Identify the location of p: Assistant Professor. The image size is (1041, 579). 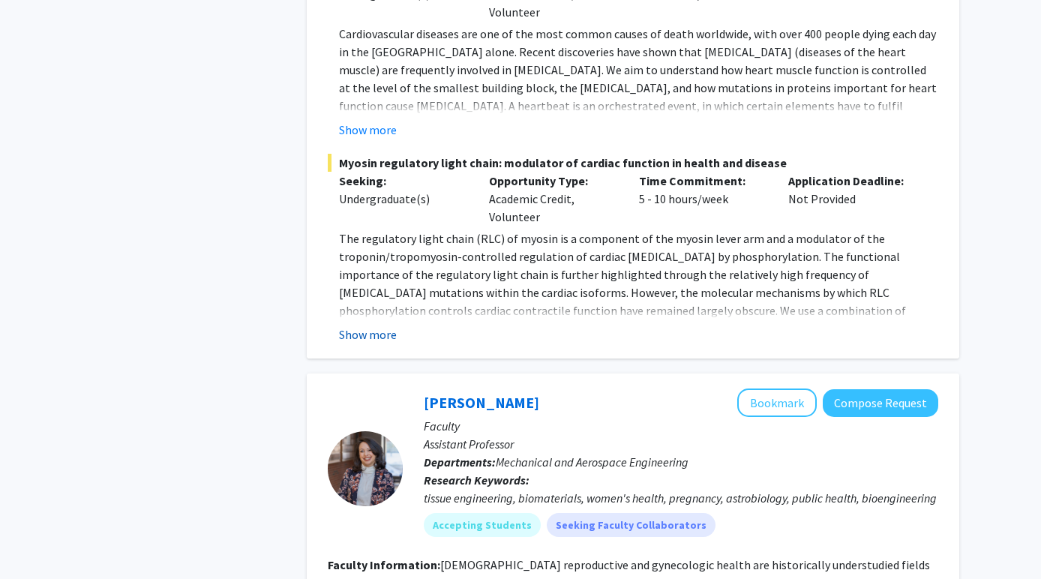
(681, 444).